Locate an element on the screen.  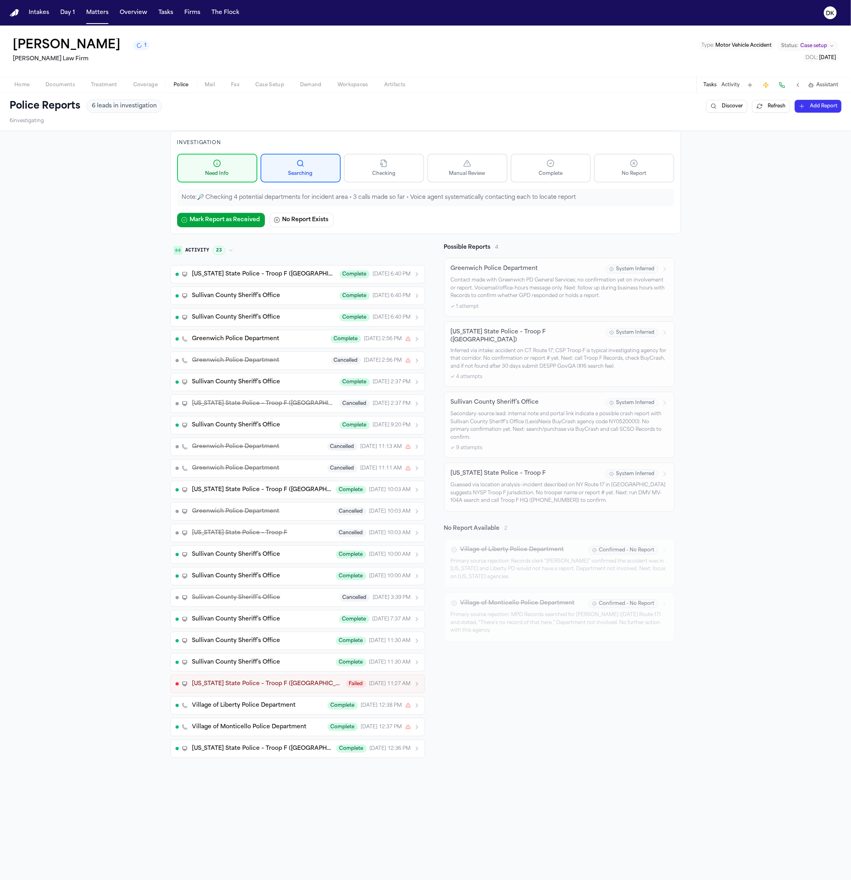
div: Village of Liberty Police DepartmentConfirmed - No ReportPrimary source rejection: Records clerk ... is located at coordinates (560, 563).